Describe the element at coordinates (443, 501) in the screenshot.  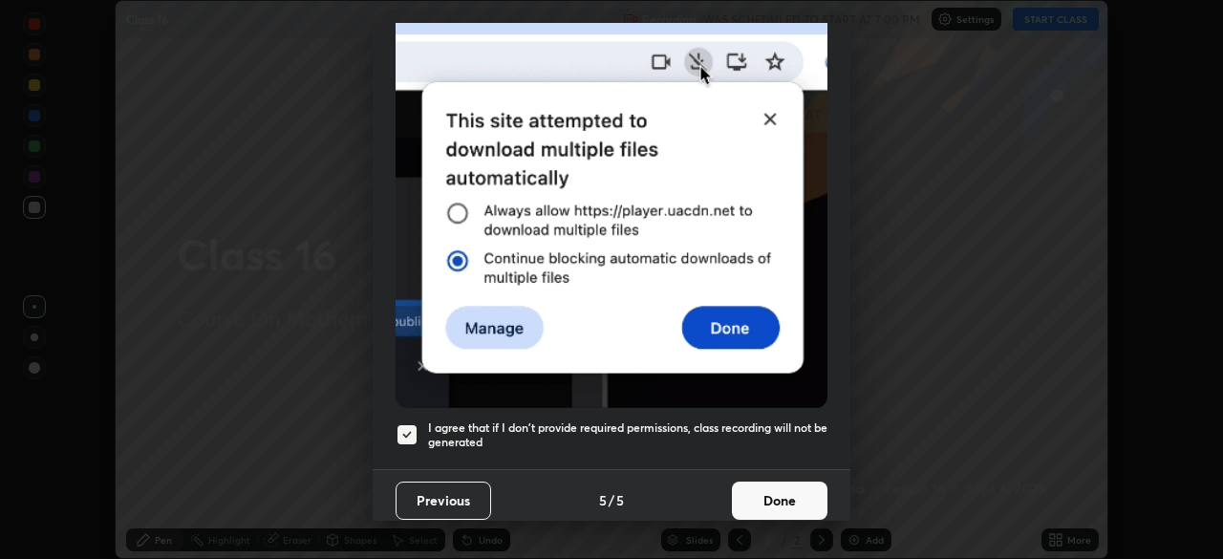
I see `button: Previous` at that location.